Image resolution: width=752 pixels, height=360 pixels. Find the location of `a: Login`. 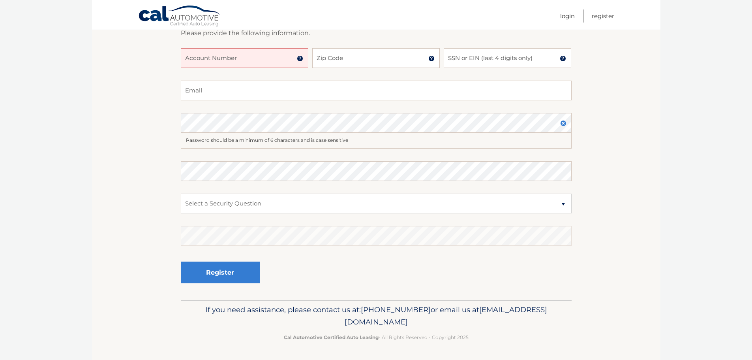

a: Login is located at coordinates (568, 16).